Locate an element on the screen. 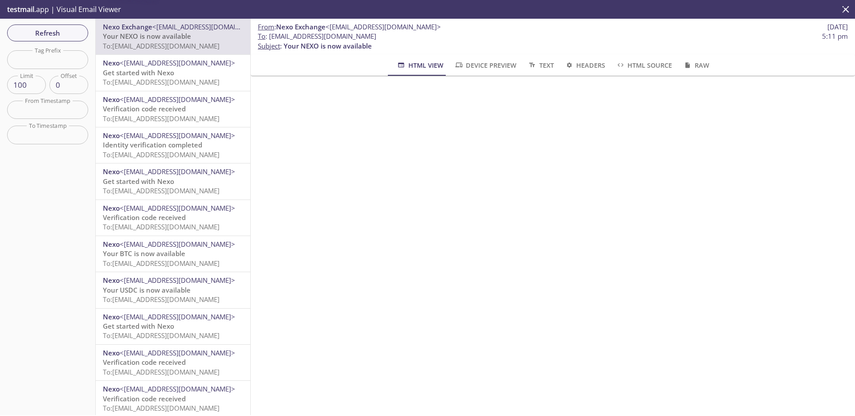 The image size is (855, 416). span: Refresh is located at coordinates (48, 33).